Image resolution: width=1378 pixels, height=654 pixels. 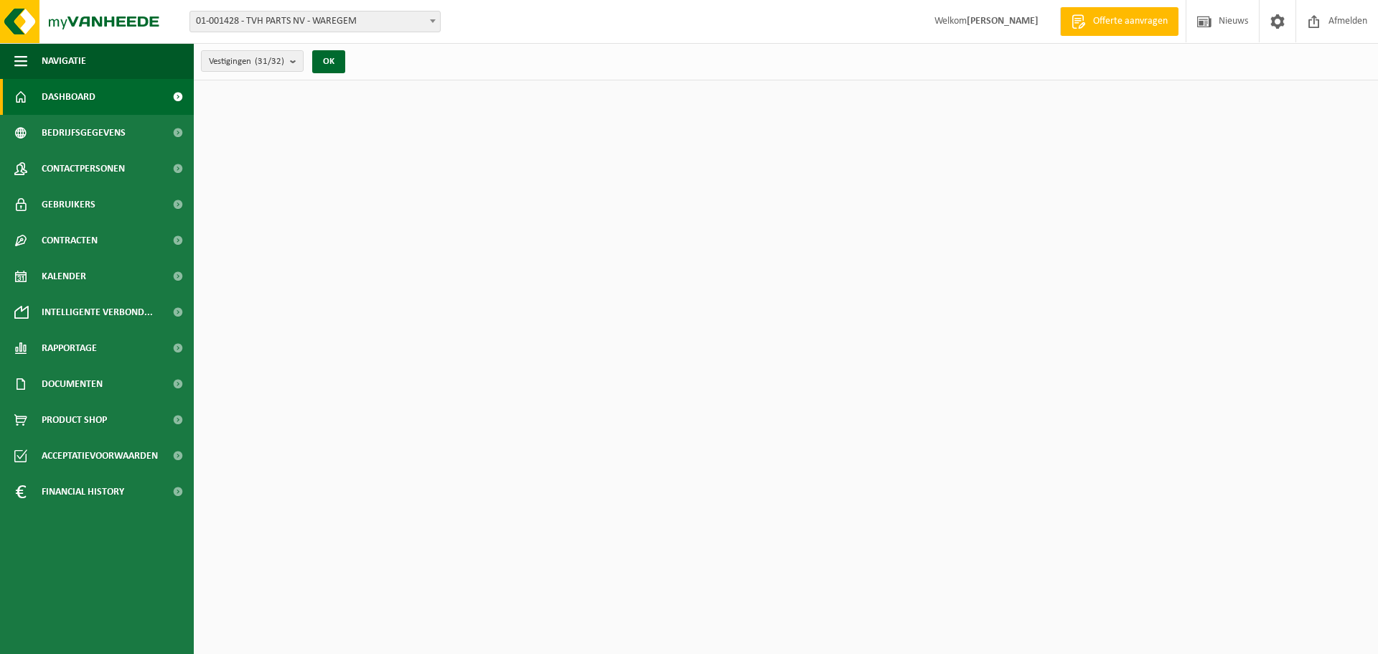 What do you see at coordinates (68, 97) in the screenshot?
I see `span: Dashboard` at bounding box center [68, 97].